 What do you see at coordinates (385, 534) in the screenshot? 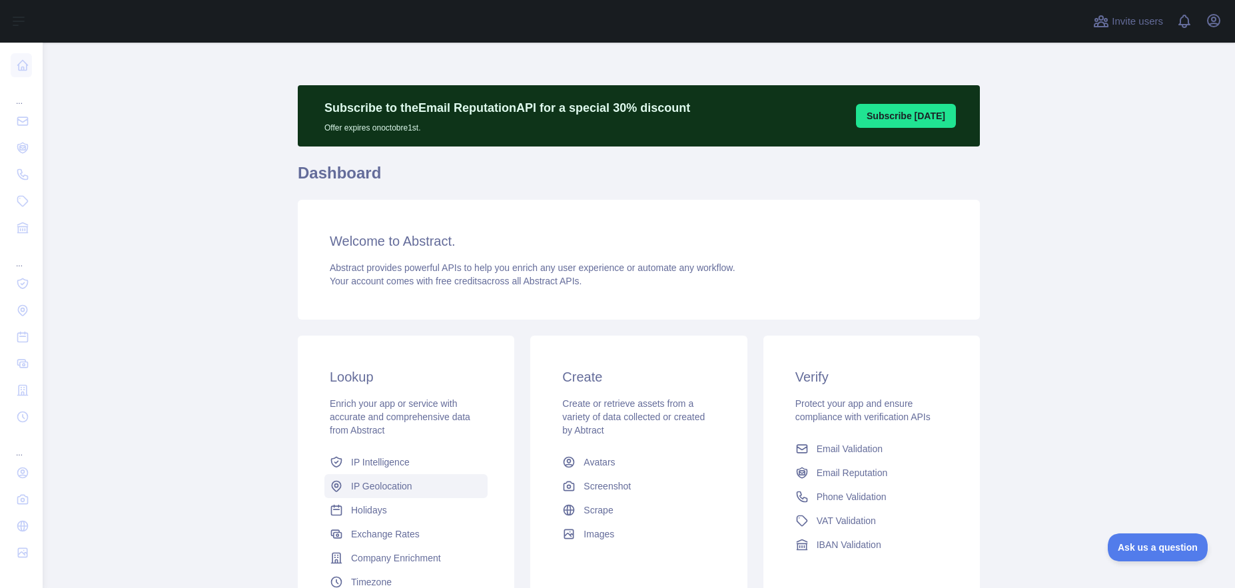
I see `span: Exchange Rates` at bounding box center [385, 534].